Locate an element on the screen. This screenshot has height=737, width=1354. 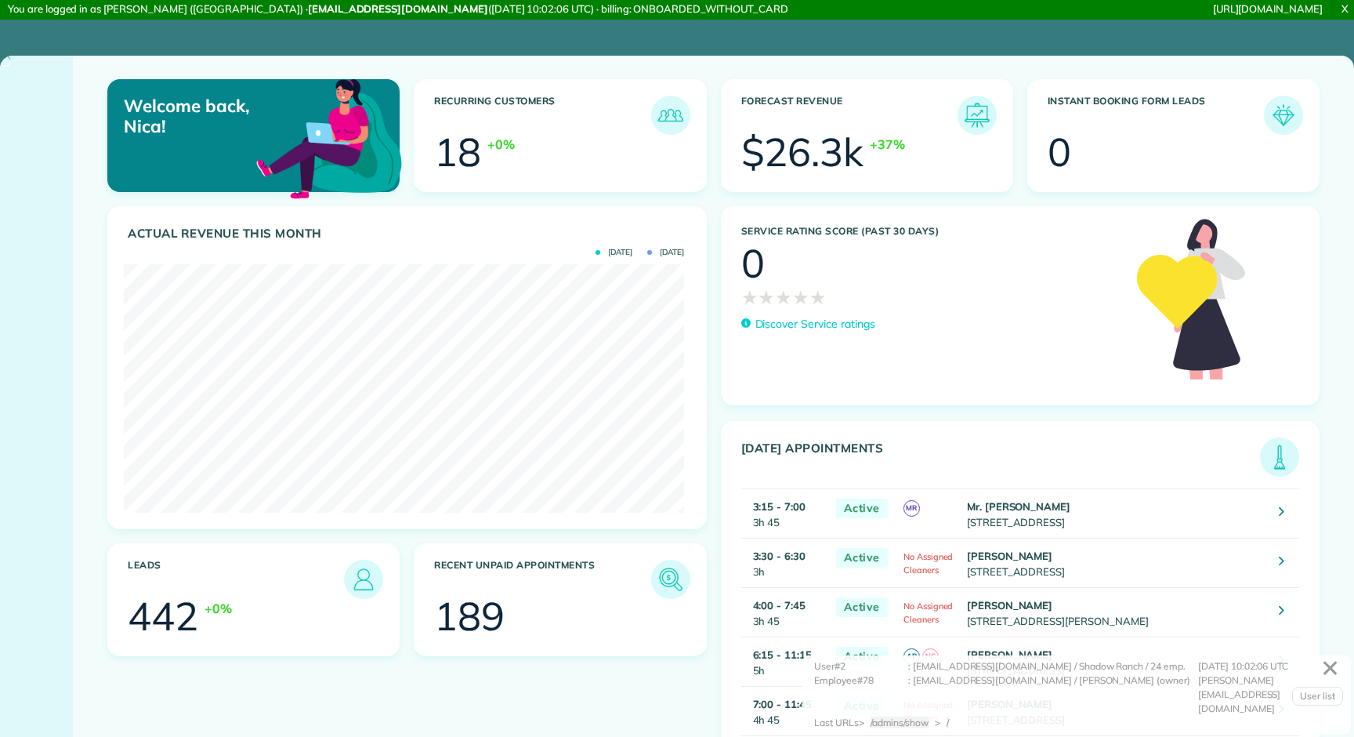
h3: Instant Booking Form Leads is located at coordinates (1156, 115).